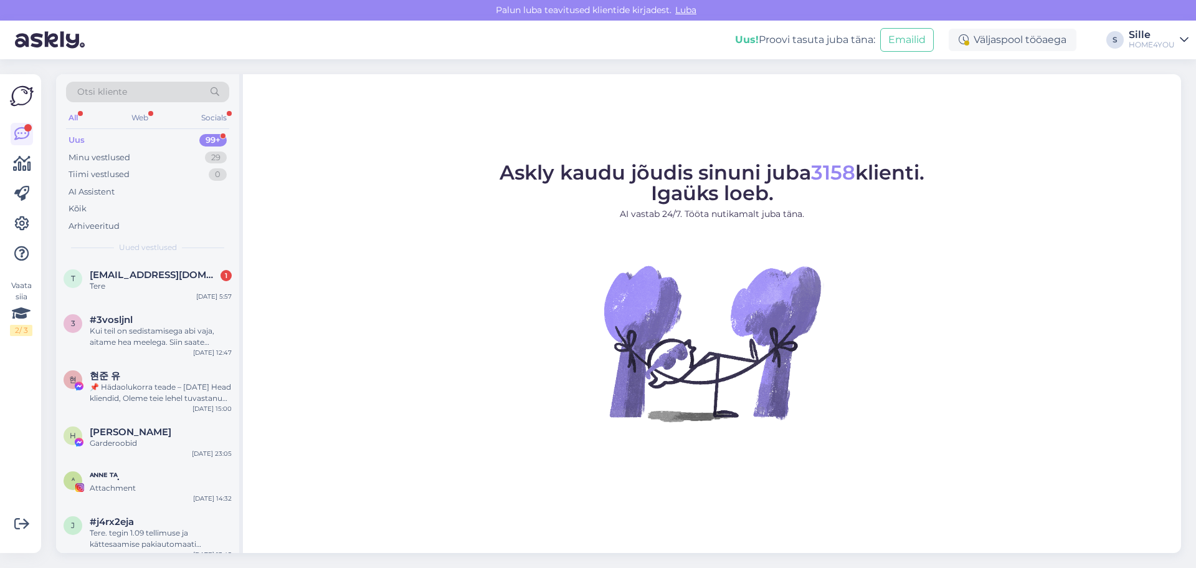  Describe the element at coordinates (21, 308) in the screenshot. I see `div: Vaata siia` at that location.